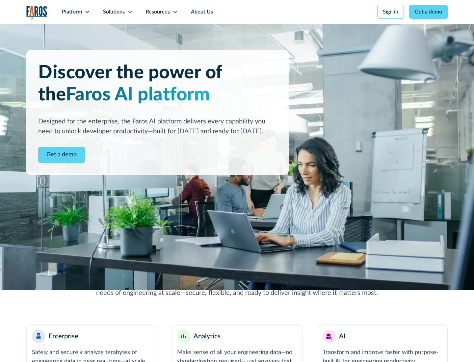 This screenshot has height=362, width=474. I want to click on img: Minimalist bar chart analytics icon, so click(184, 336).